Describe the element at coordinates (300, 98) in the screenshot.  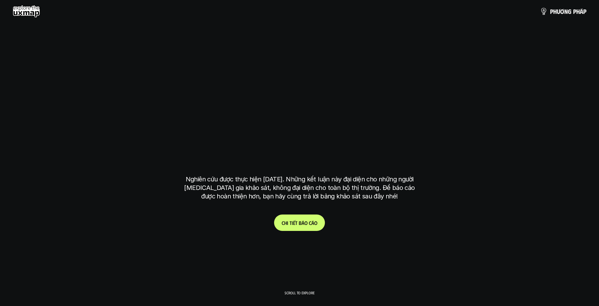
I see `h1: phạm vi công việc của` at that location.